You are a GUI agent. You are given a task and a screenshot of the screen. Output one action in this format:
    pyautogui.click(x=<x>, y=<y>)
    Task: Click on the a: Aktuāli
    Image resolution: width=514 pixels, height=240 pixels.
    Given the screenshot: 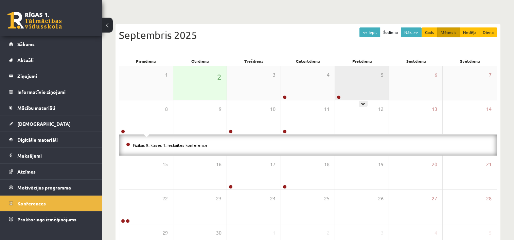 What is the action you would take?
    pyautogui.click(x=51, y=60)
    